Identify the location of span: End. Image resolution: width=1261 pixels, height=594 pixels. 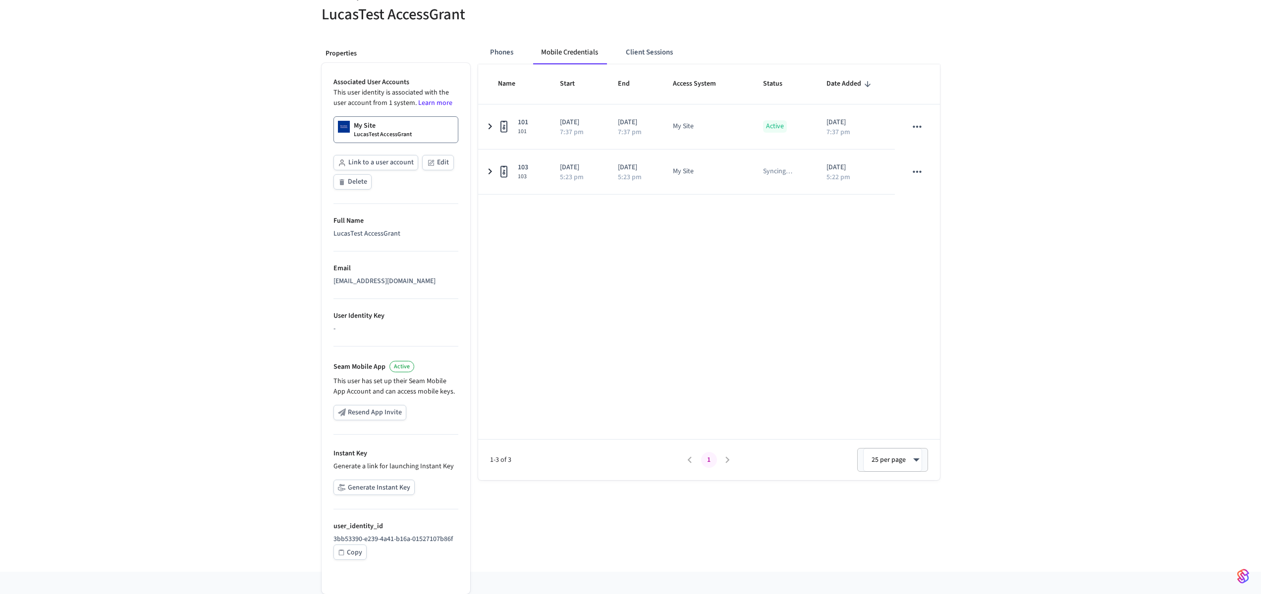
(630, 84).